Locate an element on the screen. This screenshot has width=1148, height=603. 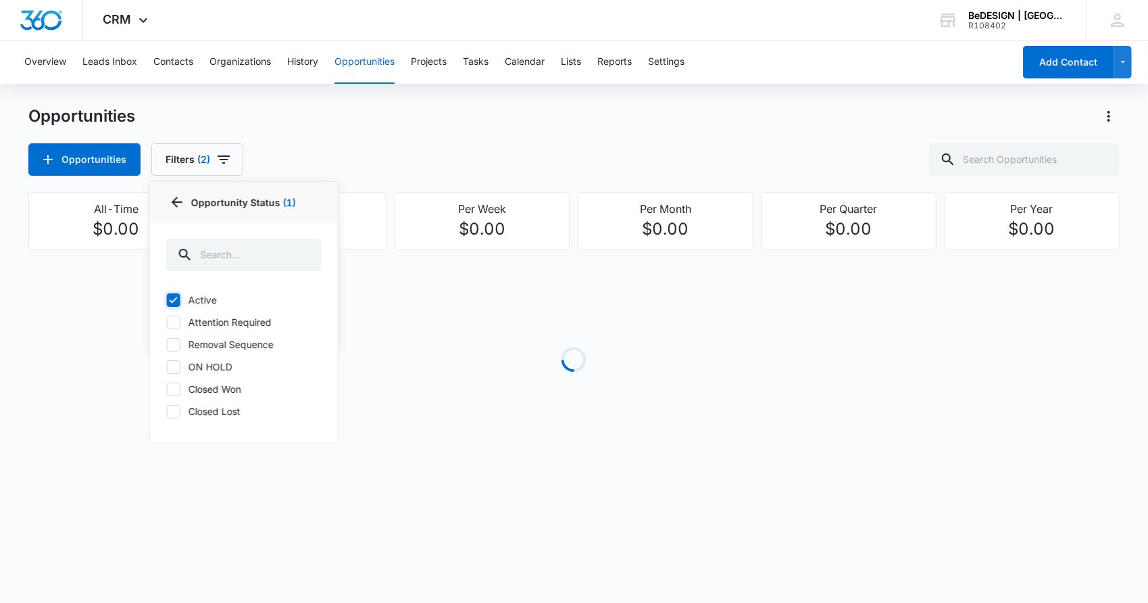
button: Tasks is located at coordinates (476, 62).